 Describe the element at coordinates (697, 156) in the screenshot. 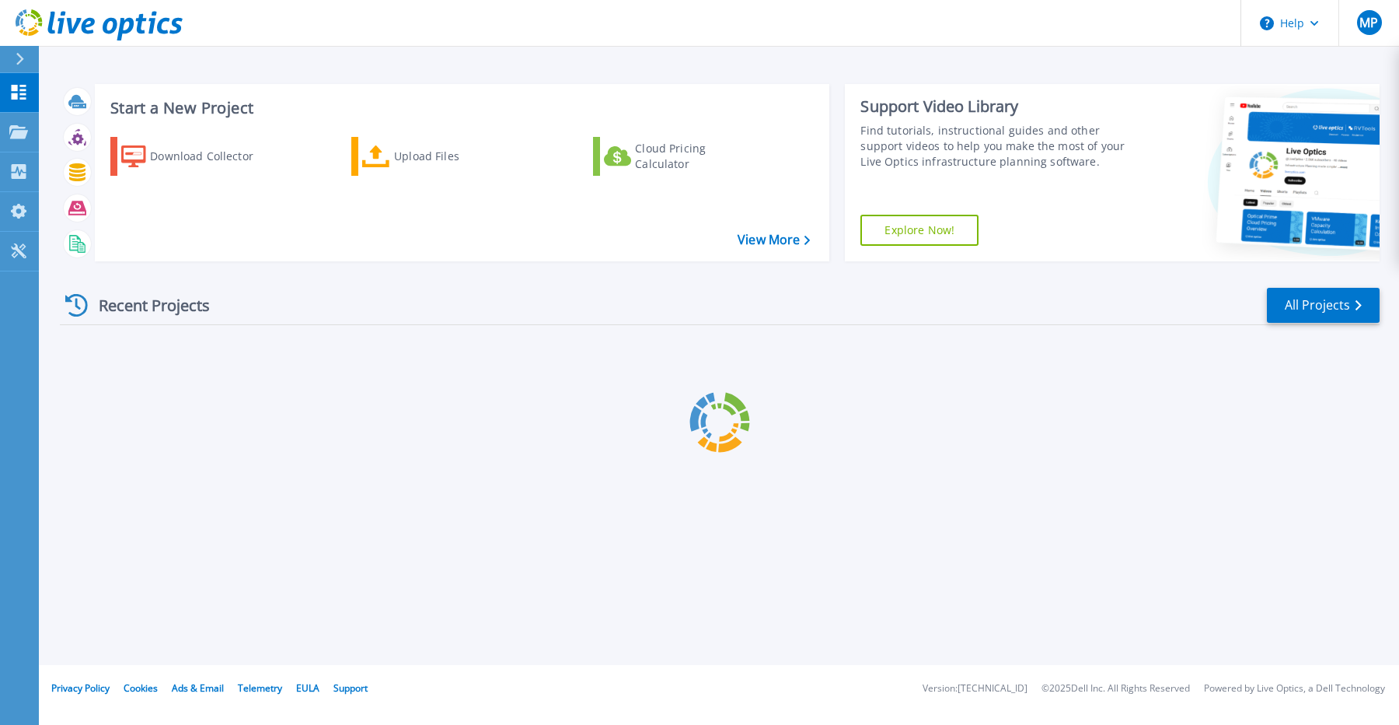

I see `div: Cloud Pricing Calculator` at that location.